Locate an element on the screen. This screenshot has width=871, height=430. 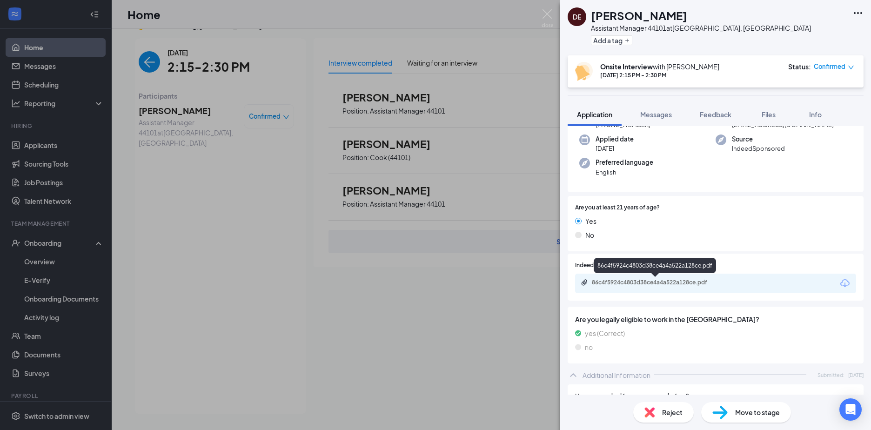
span: Are you at least 21 years of age? is located at coordinates (617, 207).